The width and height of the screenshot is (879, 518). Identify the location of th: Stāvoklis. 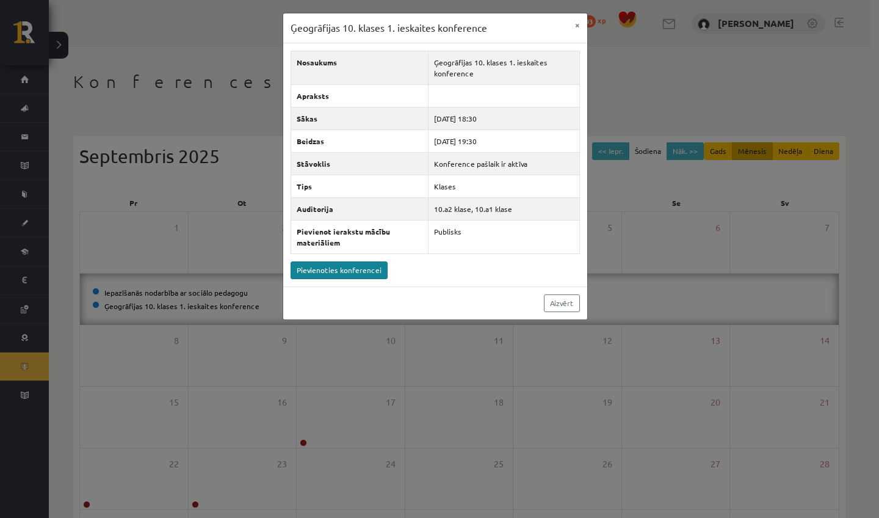
(359, 163).